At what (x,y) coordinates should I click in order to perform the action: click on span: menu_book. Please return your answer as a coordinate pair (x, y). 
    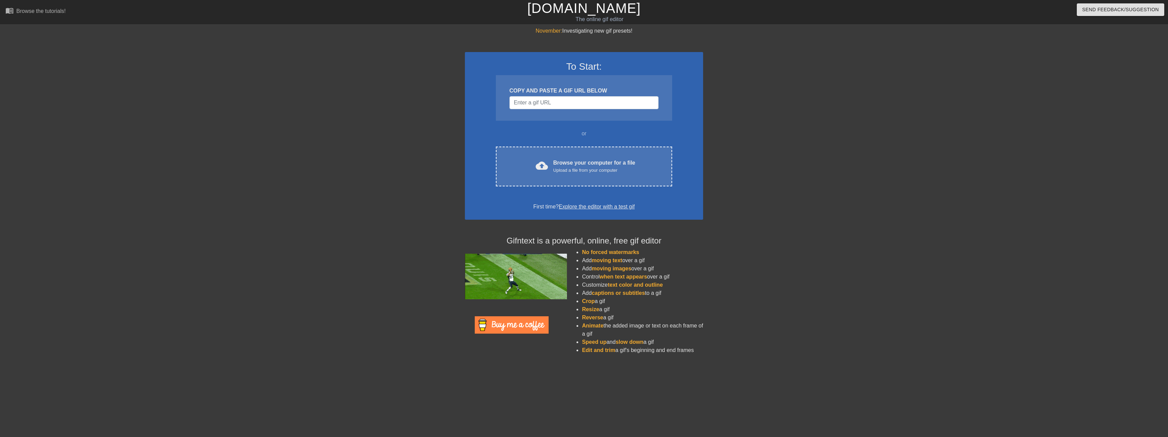
    Looking at the image, I should click on (10, 11).